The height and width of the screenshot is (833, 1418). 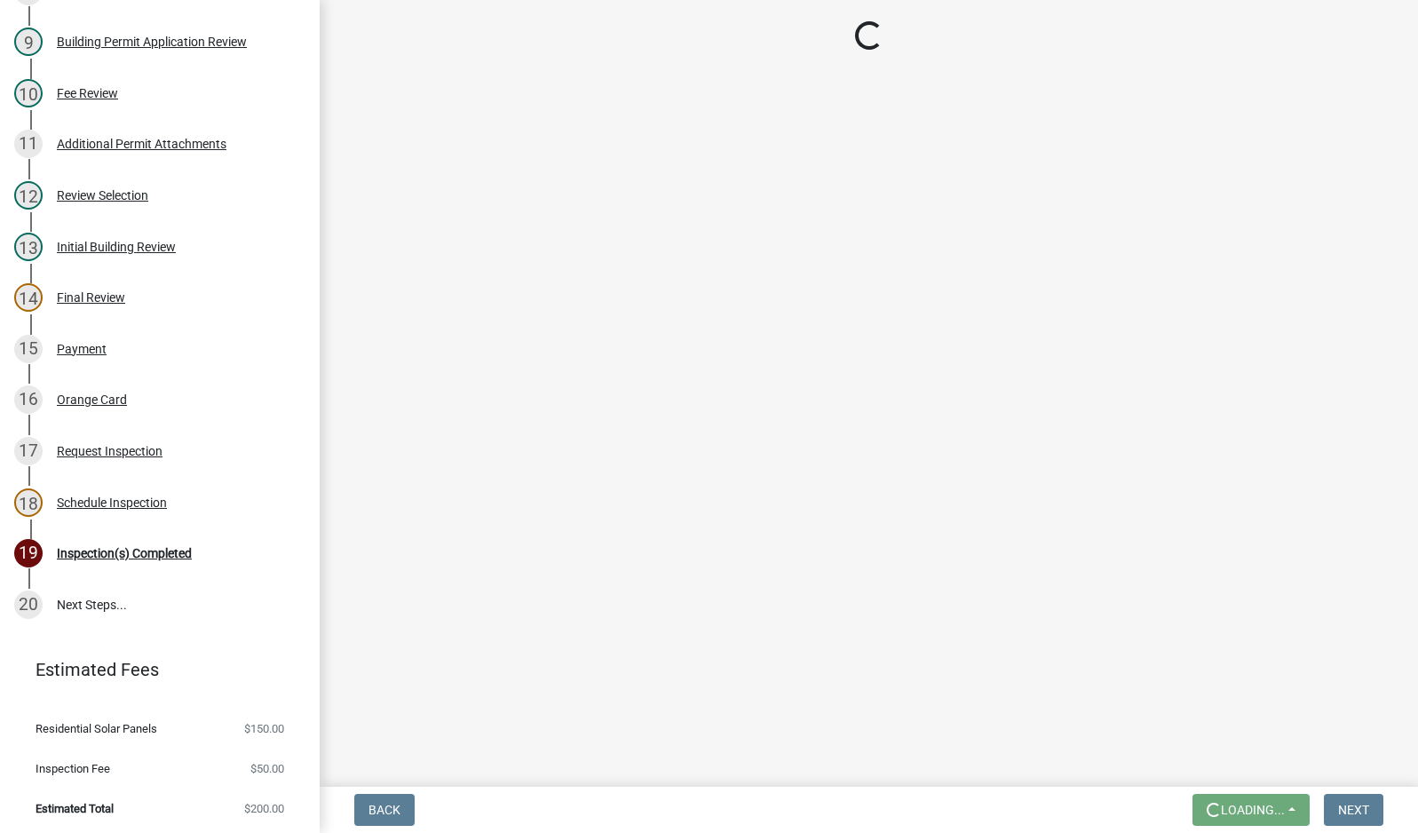 What do you see at coordinates (28, 349) in the screenshot?
I see `div: 15` at bounding box center [28, 349].